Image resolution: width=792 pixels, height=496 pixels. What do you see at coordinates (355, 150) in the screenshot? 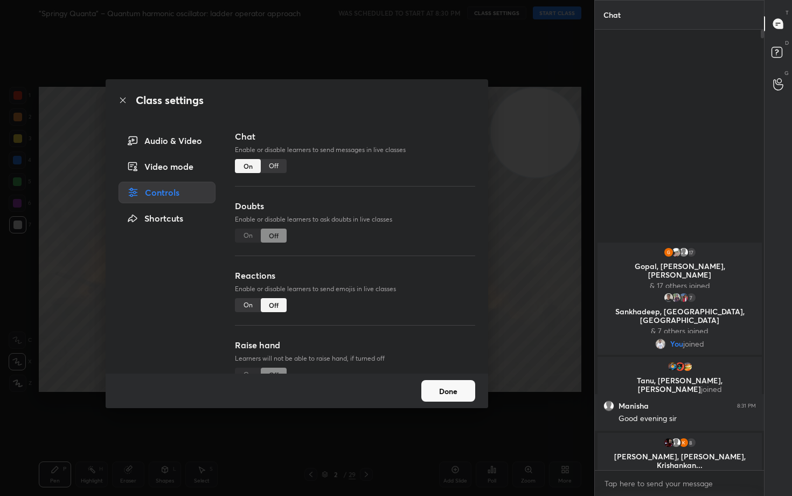
I see `p: Enable or disable learners to send messages in live classes` at bounding box center [355, 150].